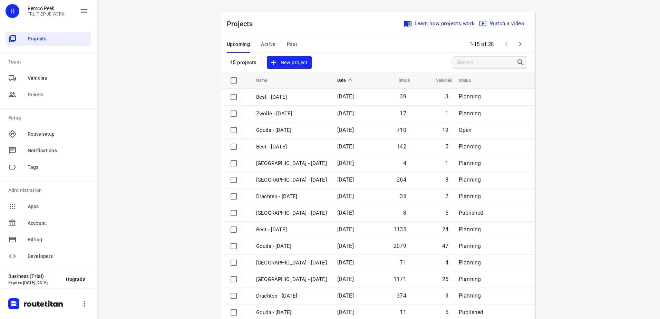 The height and width of the screenshot is (319, 660). Describe the element at coordinates (445, 130) in the screenshot. I see `span: 19` at that location.